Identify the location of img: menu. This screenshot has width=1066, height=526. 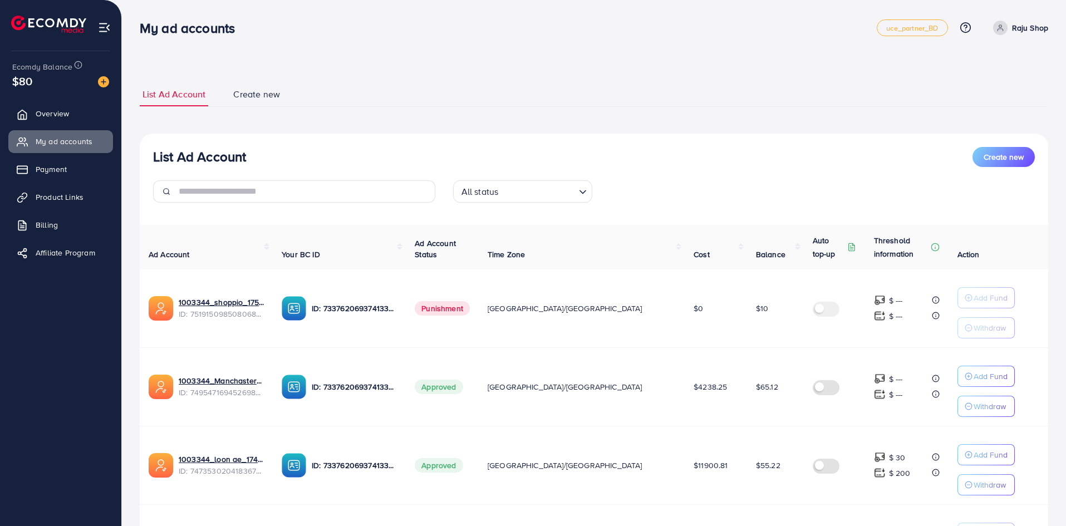
(104, 27).